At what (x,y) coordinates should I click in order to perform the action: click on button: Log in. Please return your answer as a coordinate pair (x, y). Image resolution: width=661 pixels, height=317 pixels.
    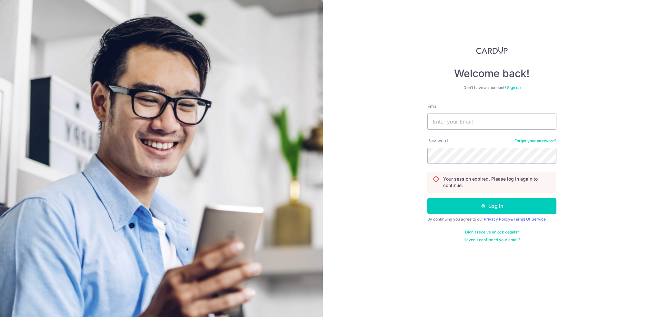
    Looking at the image, I should click on (492, 206).